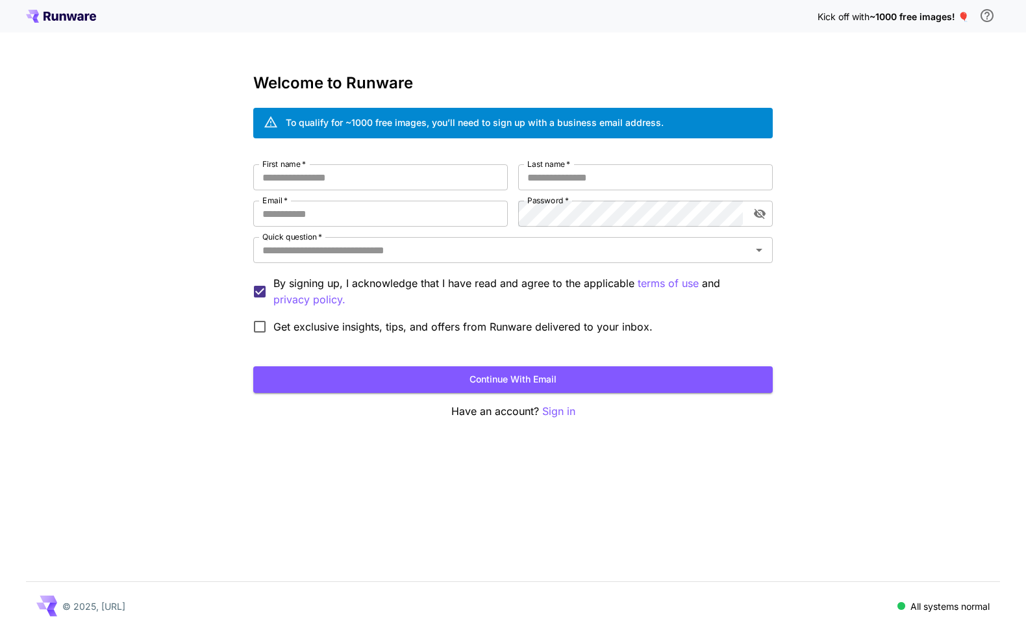  I want to click on span: ~1000 free images! 🎈, so click(919, 16).